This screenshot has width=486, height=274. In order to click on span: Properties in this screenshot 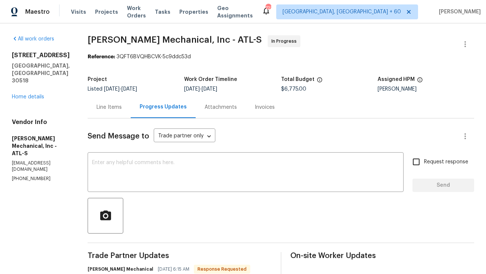, I will do `click(194, 12)`.